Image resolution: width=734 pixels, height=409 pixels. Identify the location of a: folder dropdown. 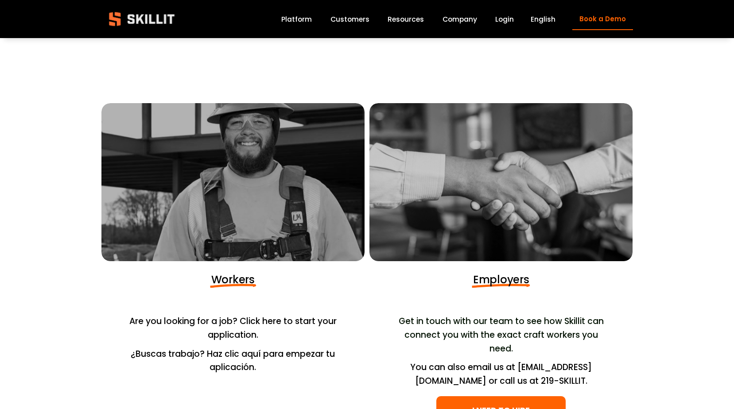
(406, 19).